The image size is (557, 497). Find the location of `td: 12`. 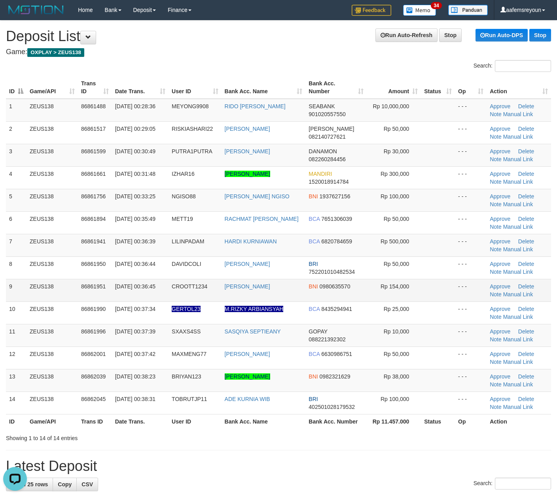

td: 12 is located at coordinates (16, 358).